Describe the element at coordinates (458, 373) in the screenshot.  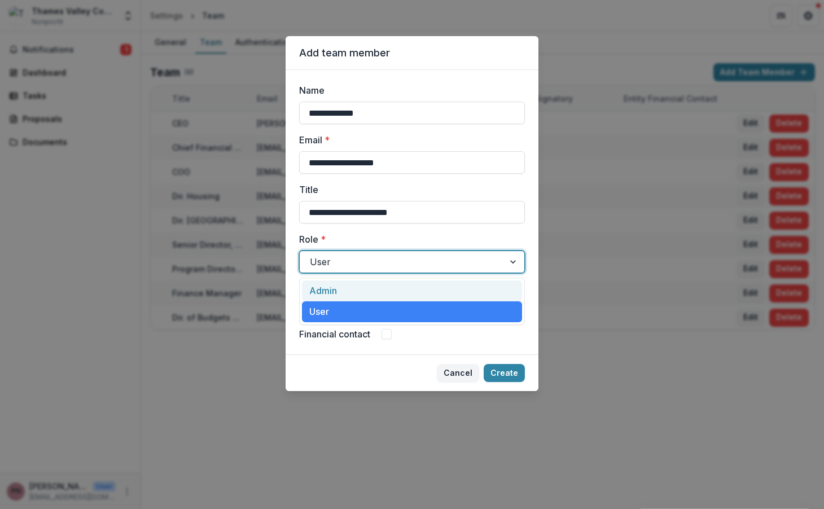
I see `button: Cancel` at that location.